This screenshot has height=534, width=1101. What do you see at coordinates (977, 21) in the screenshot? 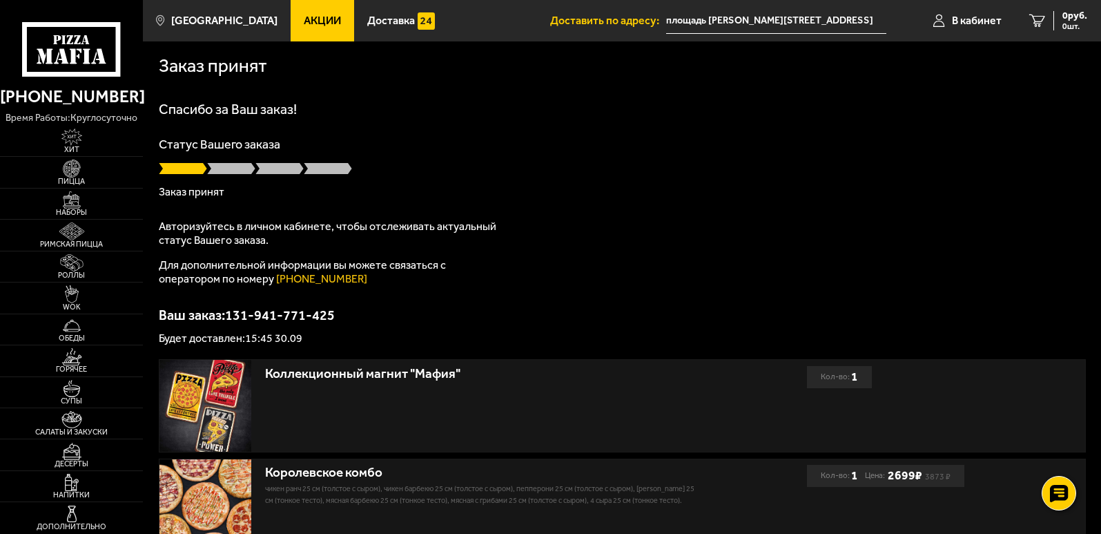
I see `span: В кабинет` at bounding box center [977, 21].